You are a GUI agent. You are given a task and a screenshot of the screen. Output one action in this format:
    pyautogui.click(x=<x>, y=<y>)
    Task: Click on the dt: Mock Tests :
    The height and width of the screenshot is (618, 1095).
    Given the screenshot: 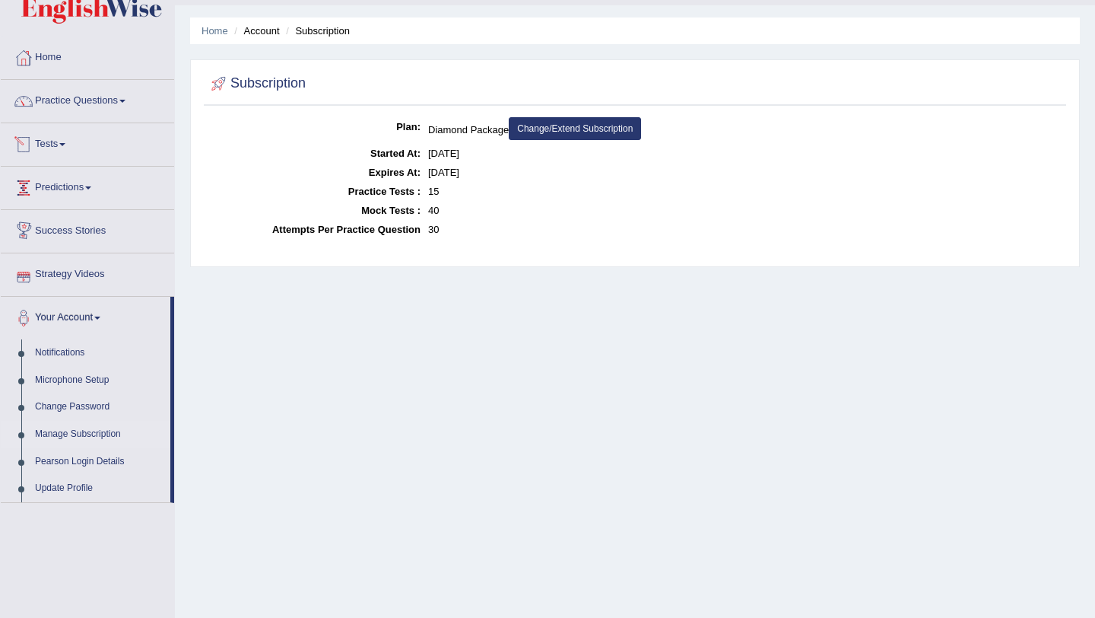 What is the action you would take?
    pyautogui.click(x=314, y=210)
    